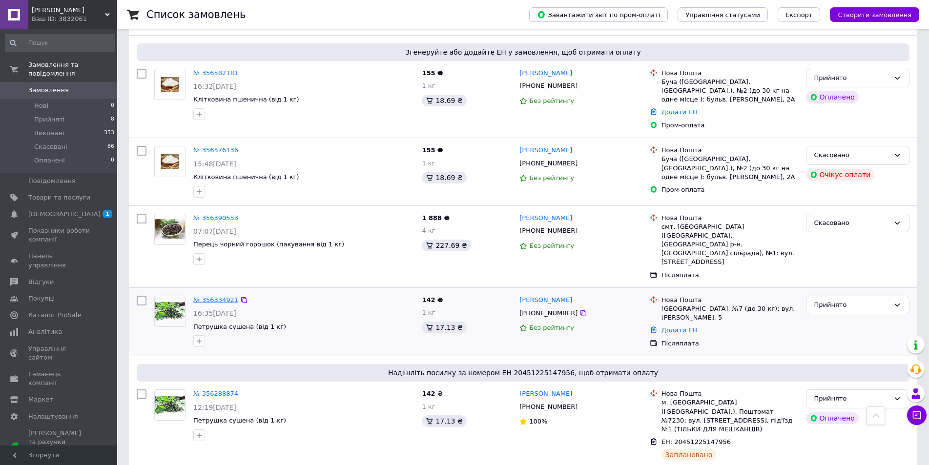 The width and height of the screenshot is (929, 465). I want to click on span: Прийняті, so click(49, 120).